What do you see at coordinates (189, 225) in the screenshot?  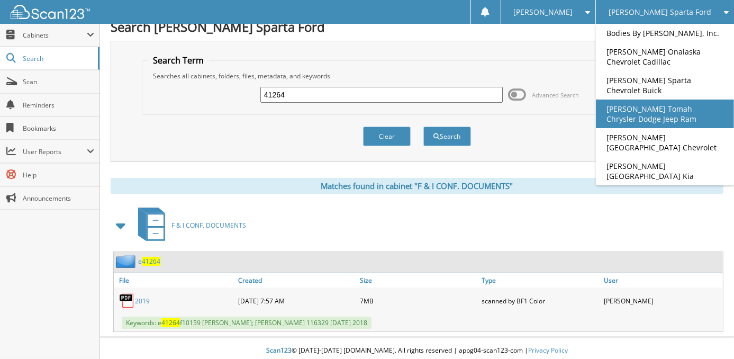 I see `a: F & I CONF. DOCUMENTS` at bounding box center [189, 225].